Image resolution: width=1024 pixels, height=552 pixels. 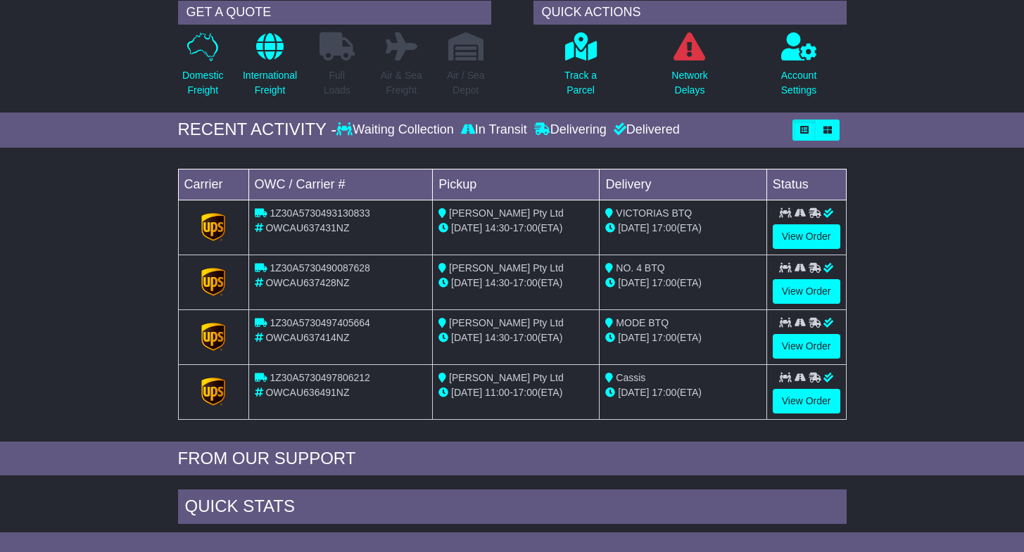 I want to click on td: Carrier, so click(x=213, y=184).